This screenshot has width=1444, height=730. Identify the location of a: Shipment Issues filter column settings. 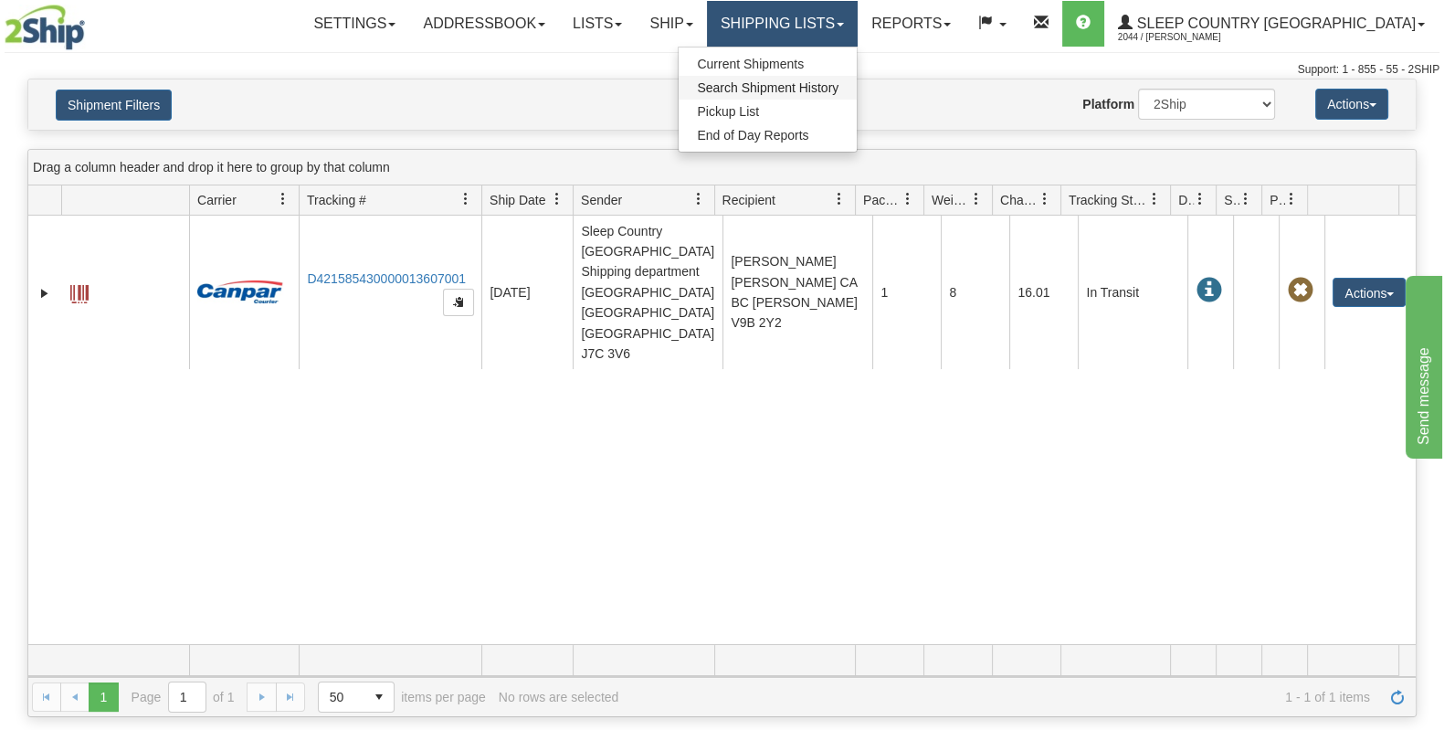
(1246, 199).